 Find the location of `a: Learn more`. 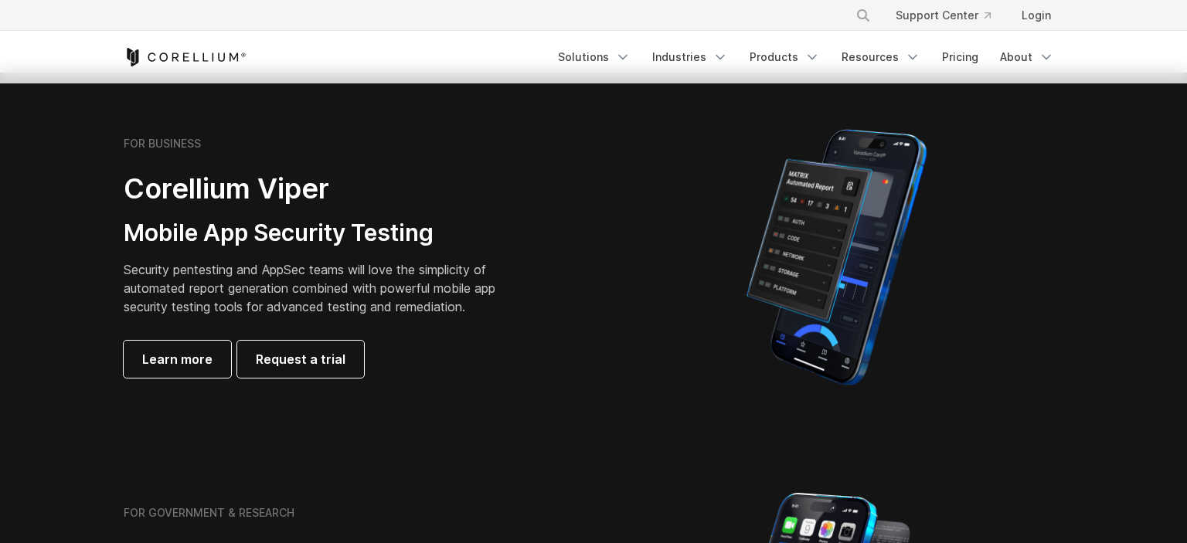

a: Learn more is located at coordinates (177, 359).